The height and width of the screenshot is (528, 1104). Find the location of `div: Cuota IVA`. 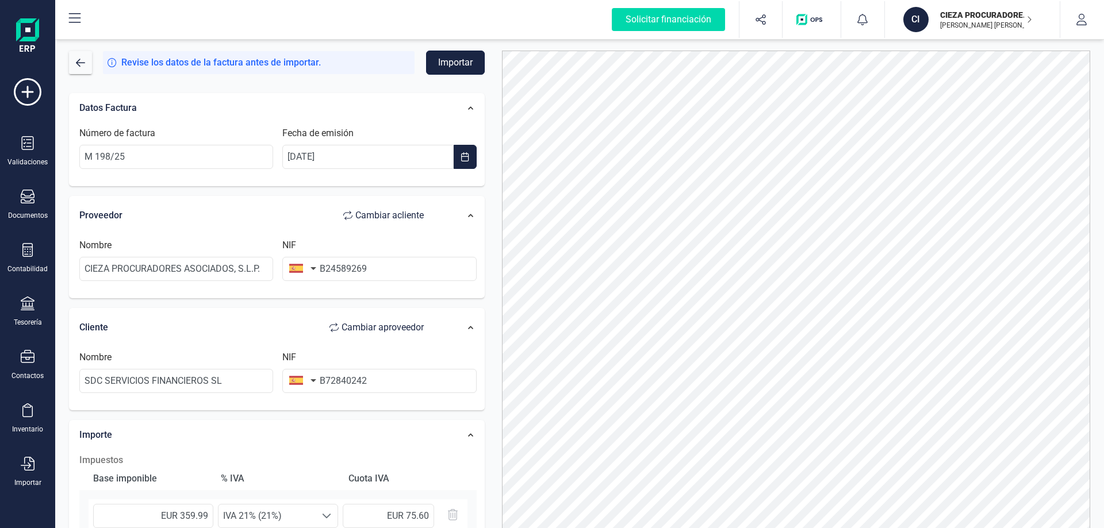

div: Cuota IVA is located at coordinates (405, 479).